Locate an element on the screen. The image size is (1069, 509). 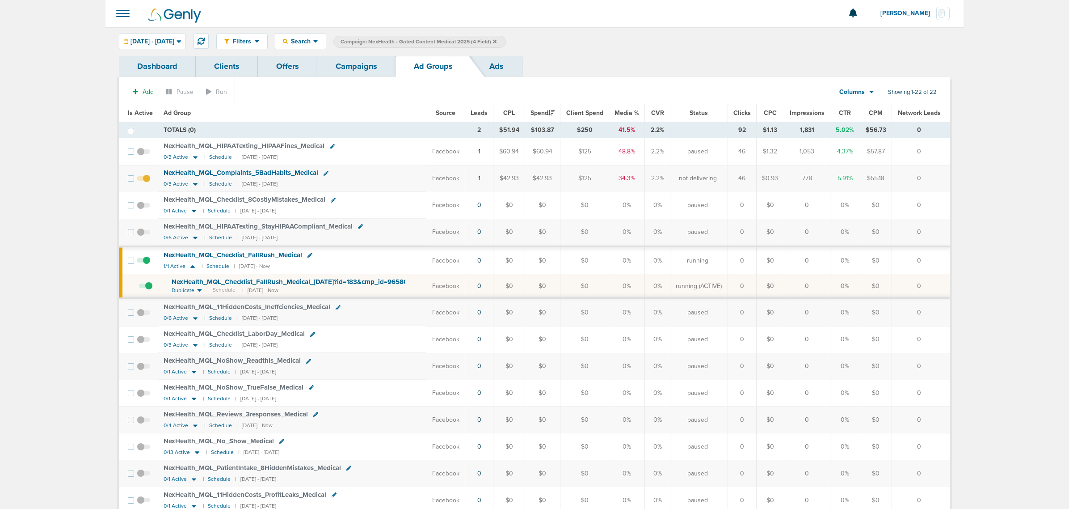
span: NexHealth_ MQL_ Checklist_ 8CostlyMistakes_ Medical is located at coordinates (244, 199).